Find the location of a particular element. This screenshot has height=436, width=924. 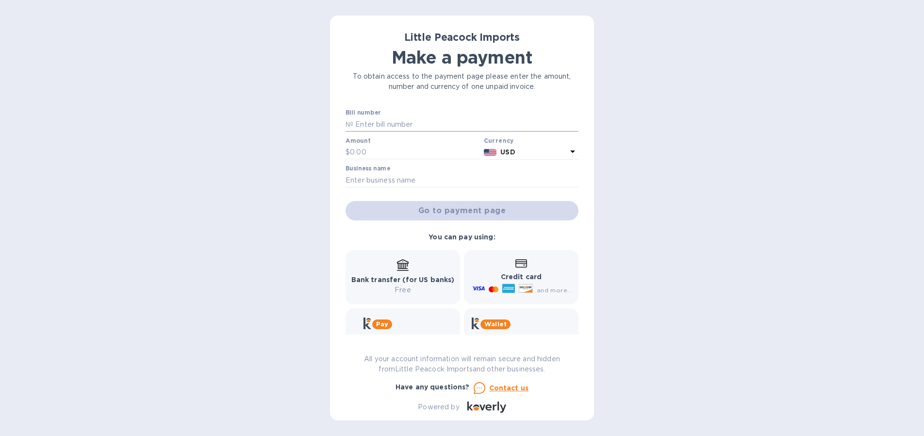

p: All your account information will remain secure and hidden from Little Peacock Imports and other ... is located at coordinates (462, 364).